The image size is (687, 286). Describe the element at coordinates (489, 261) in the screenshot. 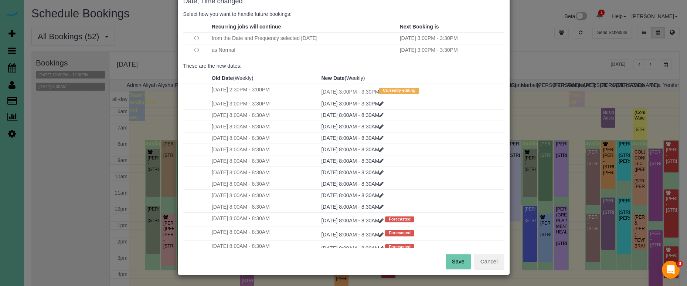

I see `button: Cancel` at that location.